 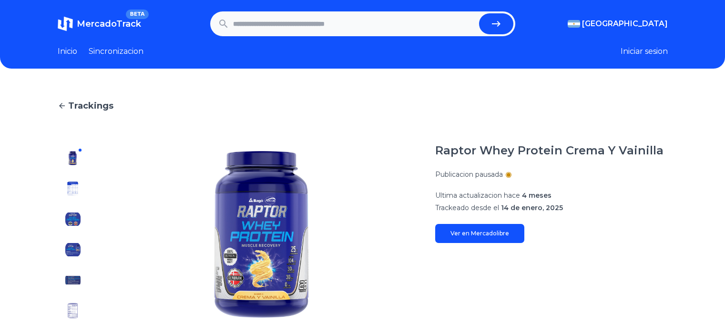 What do you see at coordinates (479, 234) in the screenshot?
I see `a: Ver en Mercadolibre` at bounding box center [479, 234].